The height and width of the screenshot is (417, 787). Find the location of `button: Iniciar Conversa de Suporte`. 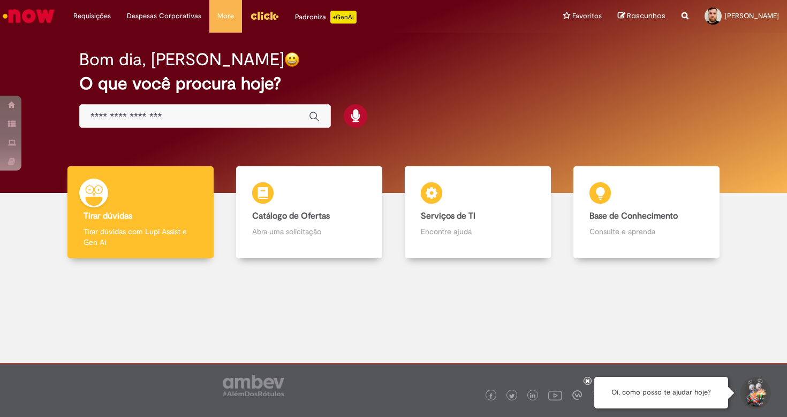

button: Iniciar Conversa de Suporte is located at coordinates (755, 393).